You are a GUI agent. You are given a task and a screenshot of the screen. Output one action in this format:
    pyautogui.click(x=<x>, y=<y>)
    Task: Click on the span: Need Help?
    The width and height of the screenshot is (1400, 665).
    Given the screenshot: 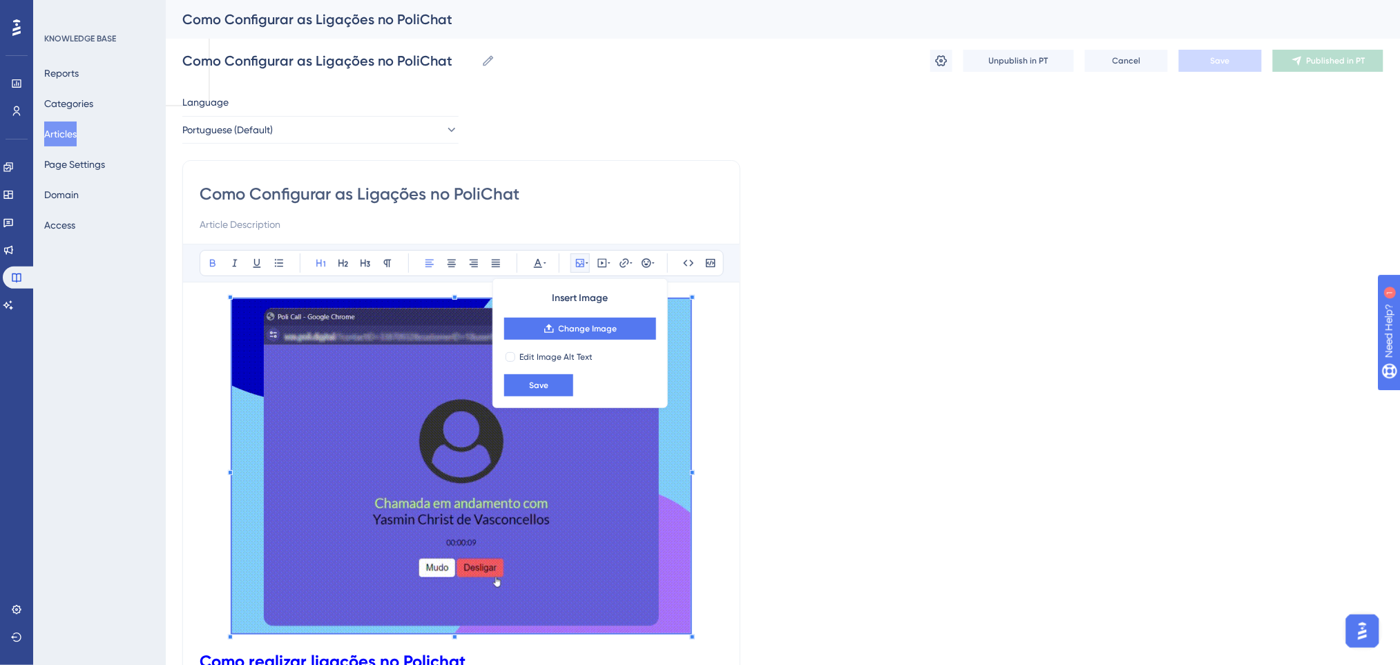 What is the action you would take?
    pyautogui.click(x=59, y=12)
    